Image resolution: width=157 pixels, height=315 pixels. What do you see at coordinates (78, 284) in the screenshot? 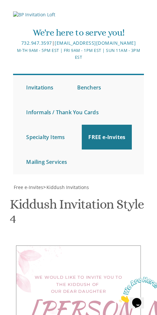
I see `div: We would like to invite you to the kiddush of our dear daughter` at bounding box center [78, 284].